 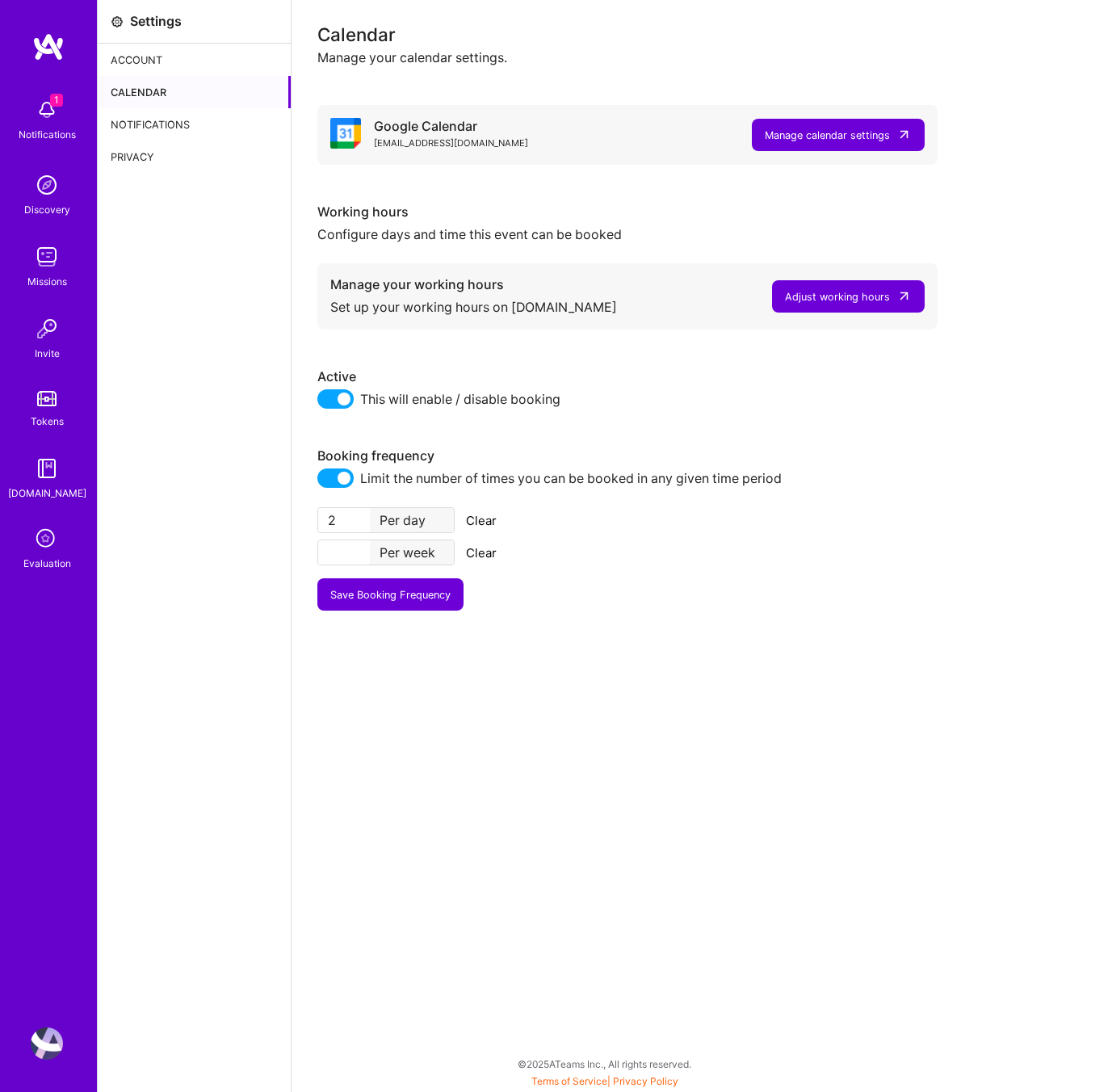 What do you see at coordinates (827, 135) in the screenshot?
I see `div: Manage calendar settings` at bounding box center [827, 135].